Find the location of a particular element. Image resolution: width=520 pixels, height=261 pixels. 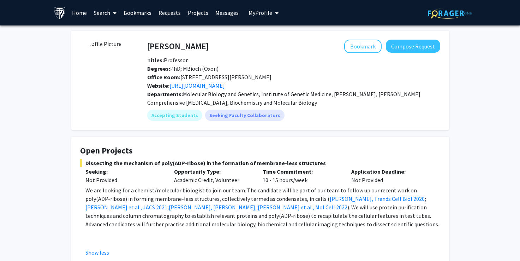

span: PhD; MBioch (Oxon) is located at coordinates (183, 68).